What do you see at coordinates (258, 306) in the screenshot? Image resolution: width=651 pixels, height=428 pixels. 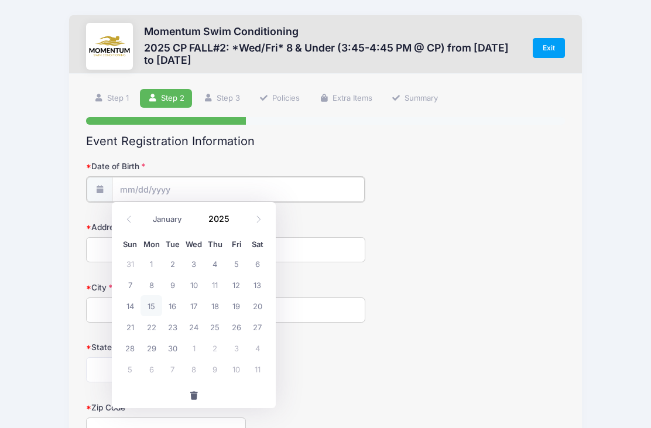 I see `span: September 20, 2025` at bounding box center [258, 306].